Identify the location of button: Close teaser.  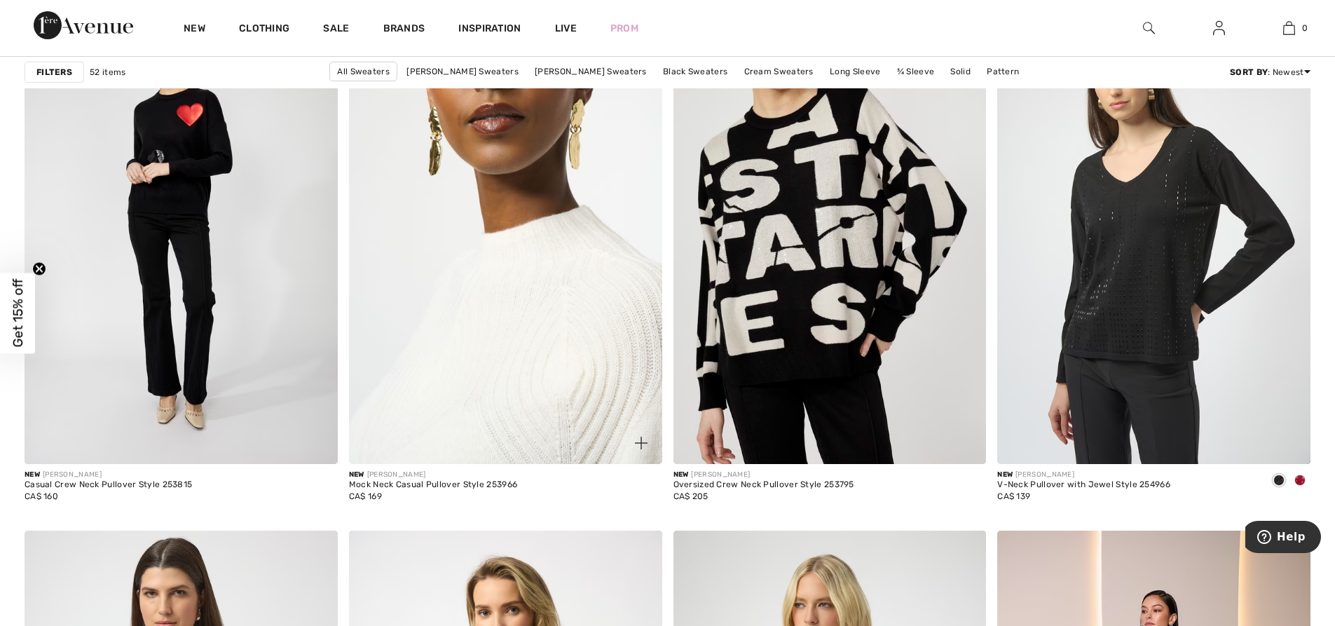
(39, 268).